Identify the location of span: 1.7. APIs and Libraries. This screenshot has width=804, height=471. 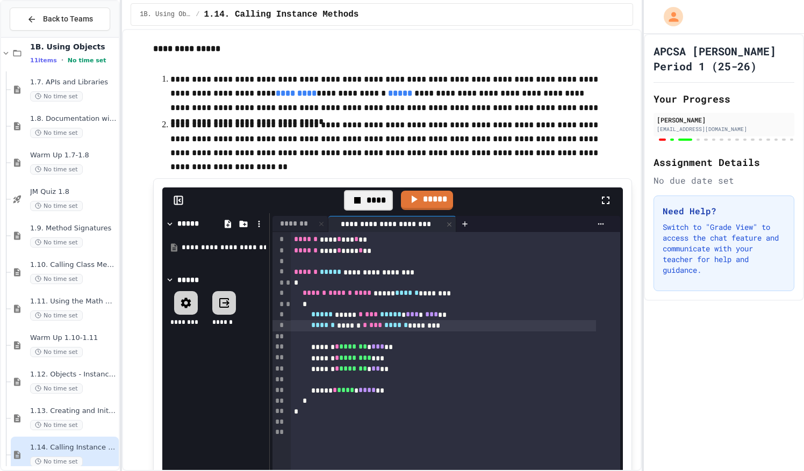
(73, 82).